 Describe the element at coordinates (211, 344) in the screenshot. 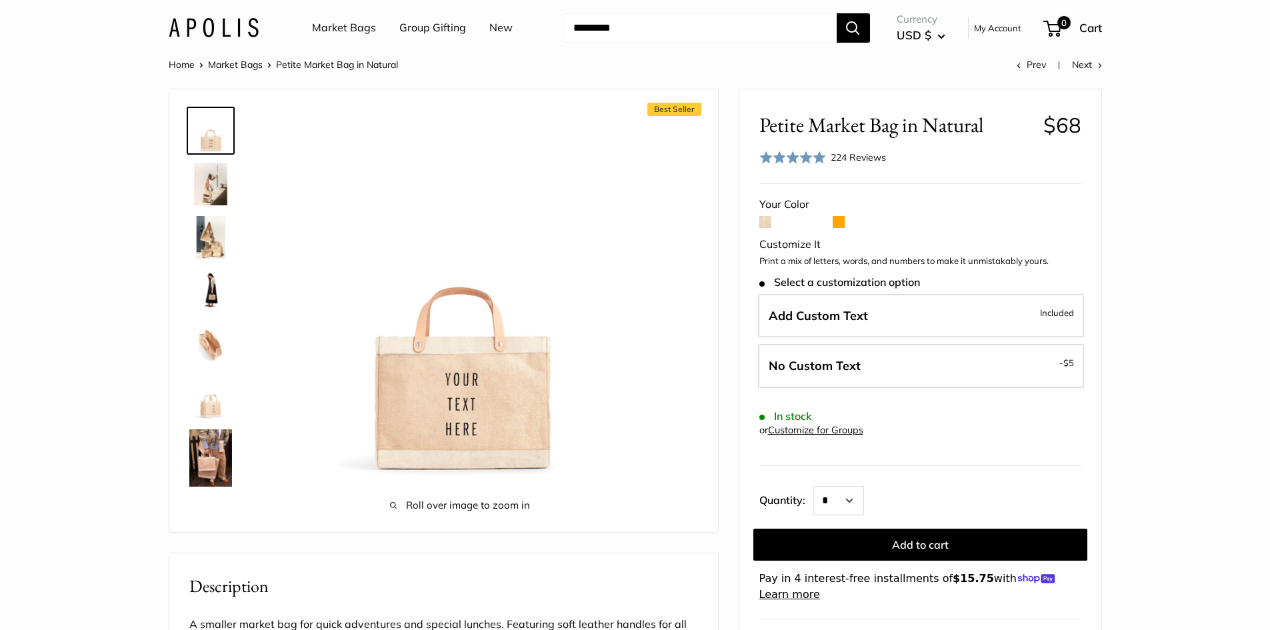

I see `a: description_Spacious inner area with room for everything.` at that location.